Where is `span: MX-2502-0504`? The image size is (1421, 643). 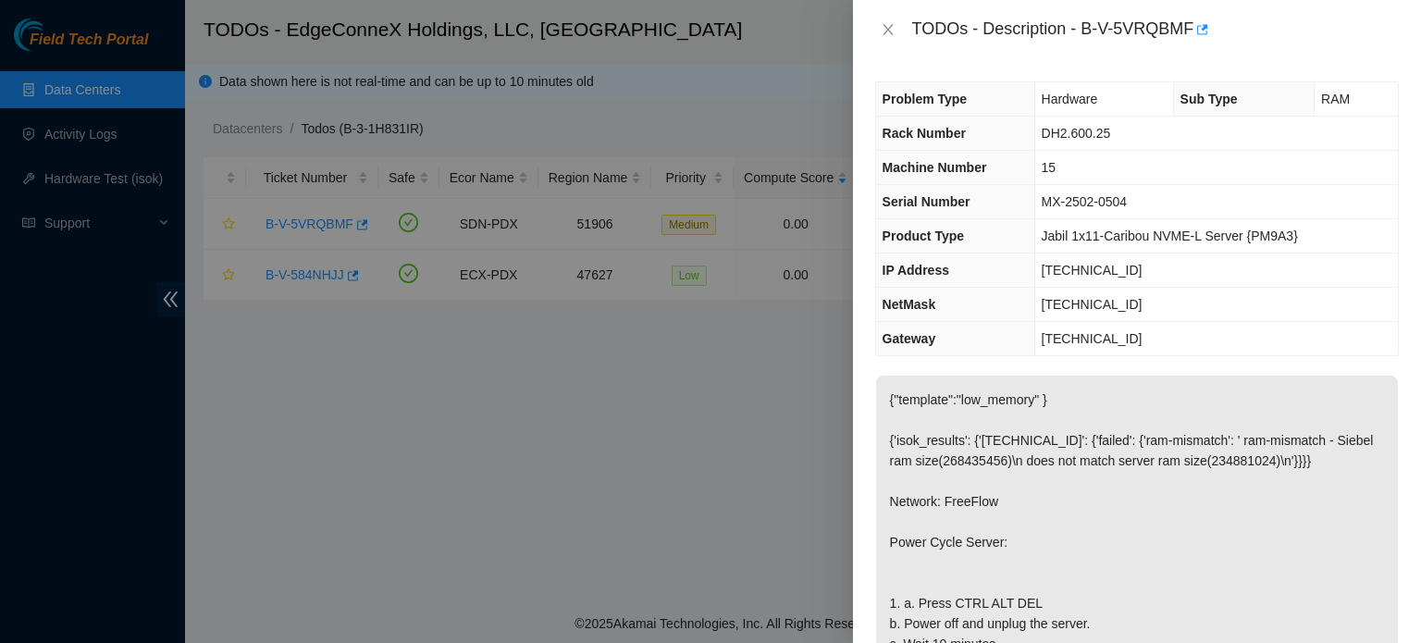
span: MX-2502-0504 is located at coordinates (1084, 202).